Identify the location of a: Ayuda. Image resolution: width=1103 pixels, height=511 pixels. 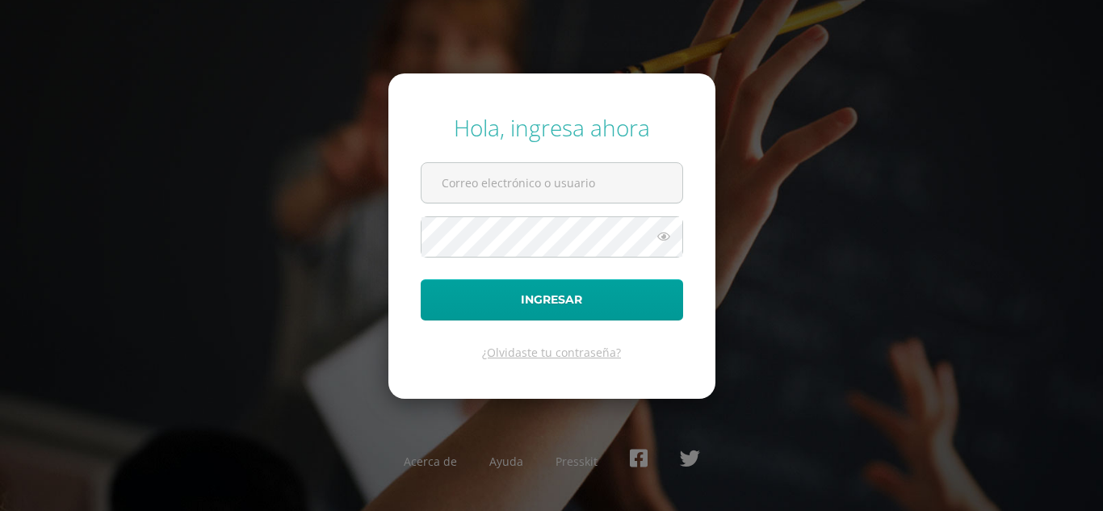
(506, 461).